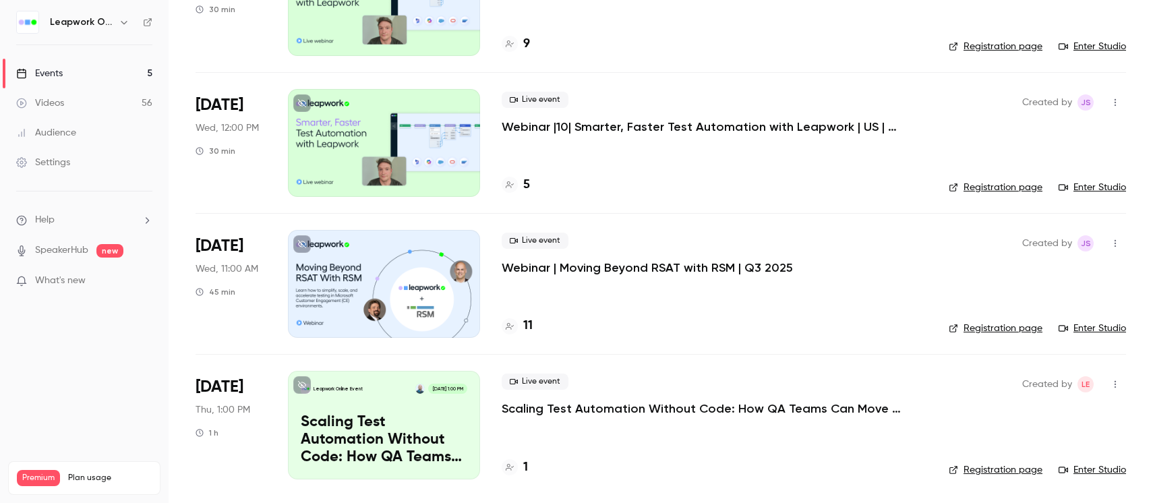  What do you see at coordinates (647, 268) in the screenshot?
I see `p: Webinar | Moving Beyond RSAT with RSM | Q3 2025` at bounding box center [647, 268].